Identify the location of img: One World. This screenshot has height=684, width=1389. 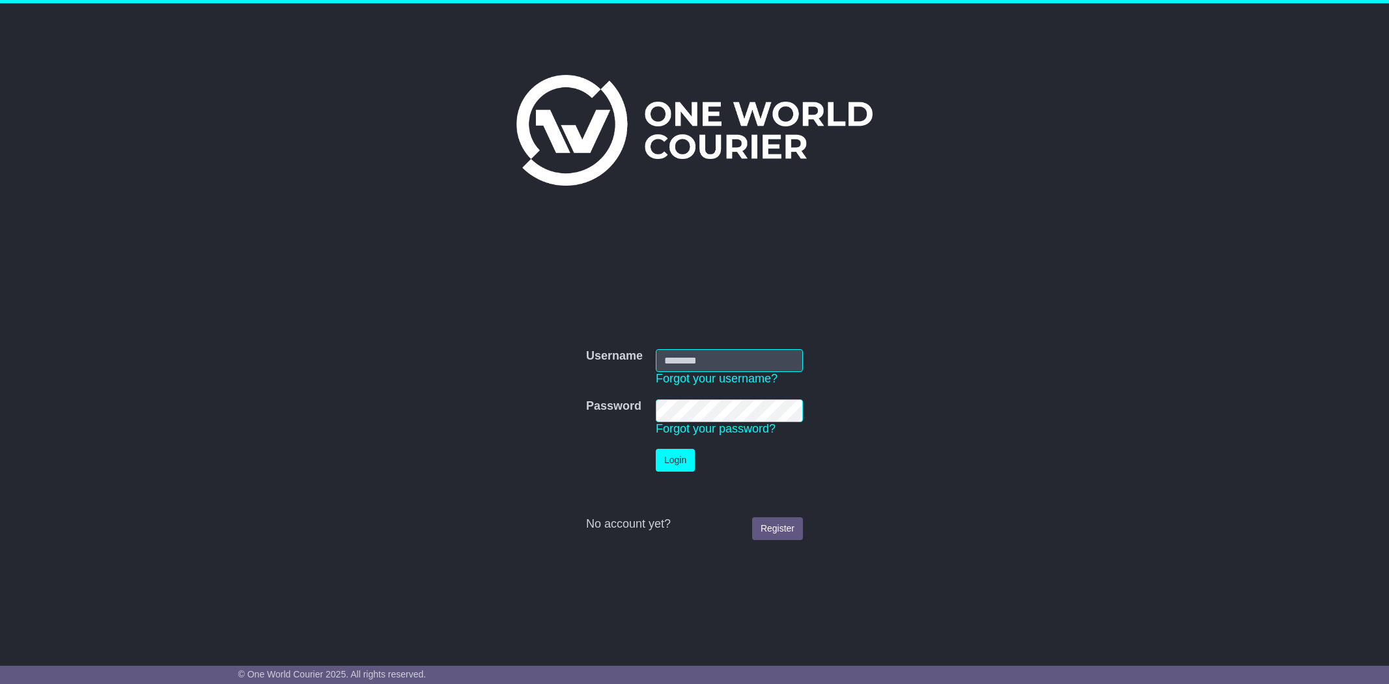
(694, 130).